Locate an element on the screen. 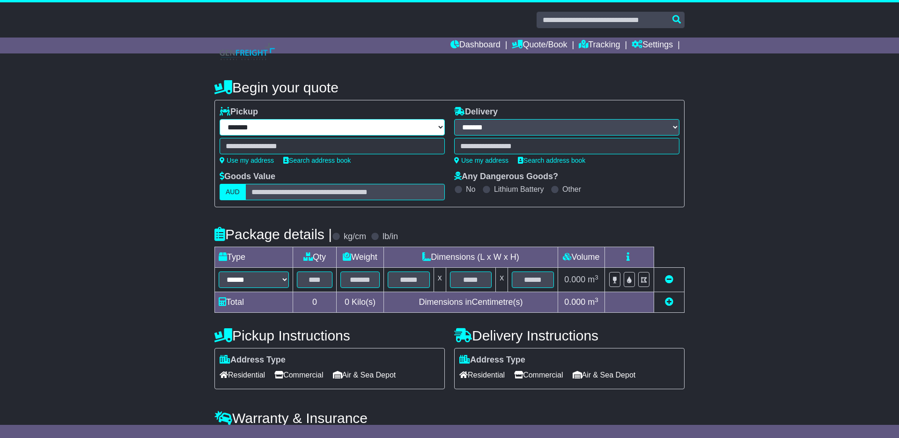 The height and width of the screenshot is (438, 899). a: Settings is located at coordinates (653, 45).